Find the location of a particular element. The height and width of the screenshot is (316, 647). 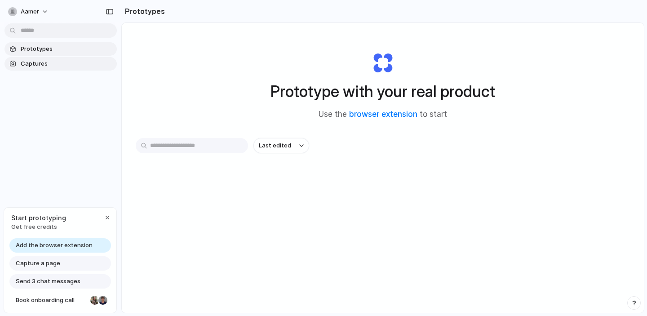

span: aamer is located at coordinates (30, 12).